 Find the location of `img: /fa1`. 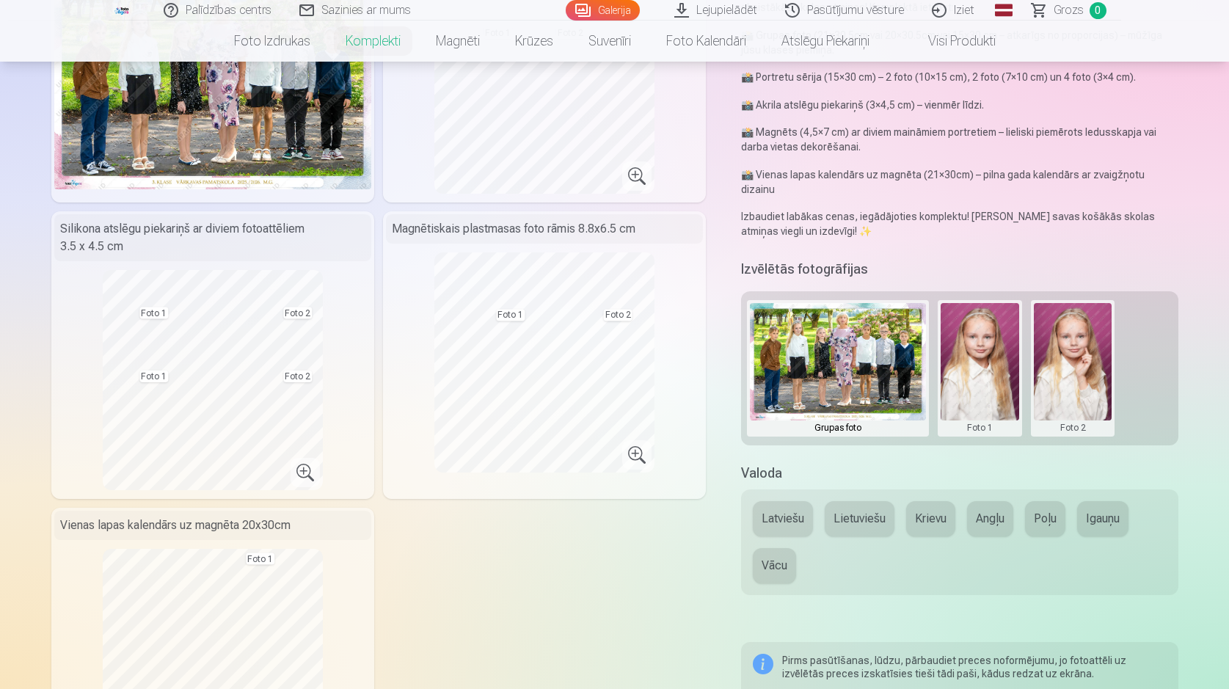

img: /fa1 is located at coordinates (123, 10).